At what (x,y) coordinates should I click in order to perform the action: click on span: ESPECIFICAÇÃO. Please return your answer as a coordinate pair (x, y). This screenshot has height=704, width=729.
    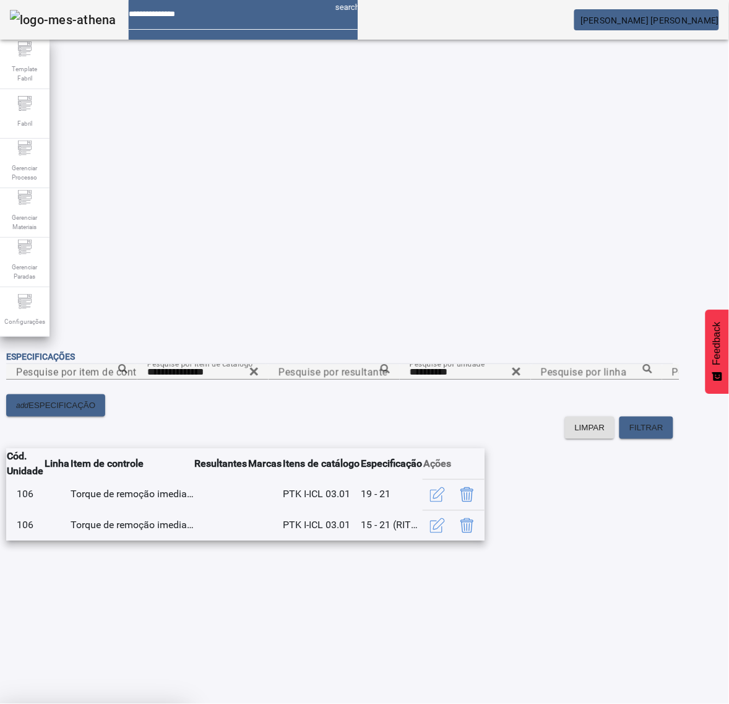
    Looking at the image, I should click on (62, 405).